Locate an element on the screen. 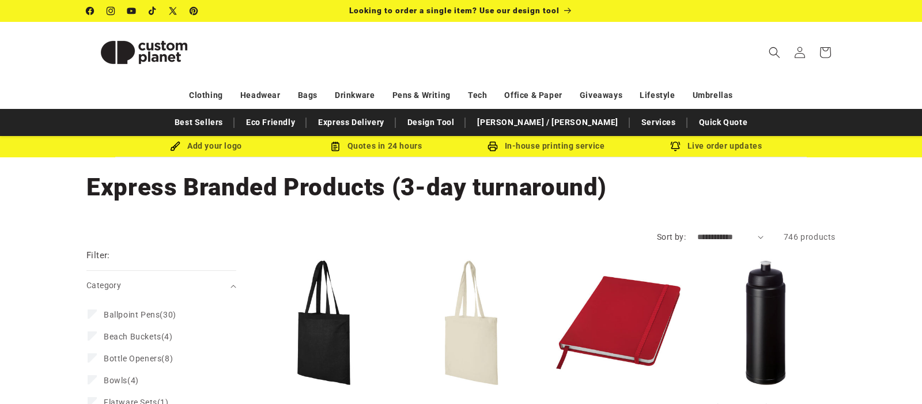 This screenshot has height=404, width=922. a: Office & Paper is located at coordinates (533, 95).